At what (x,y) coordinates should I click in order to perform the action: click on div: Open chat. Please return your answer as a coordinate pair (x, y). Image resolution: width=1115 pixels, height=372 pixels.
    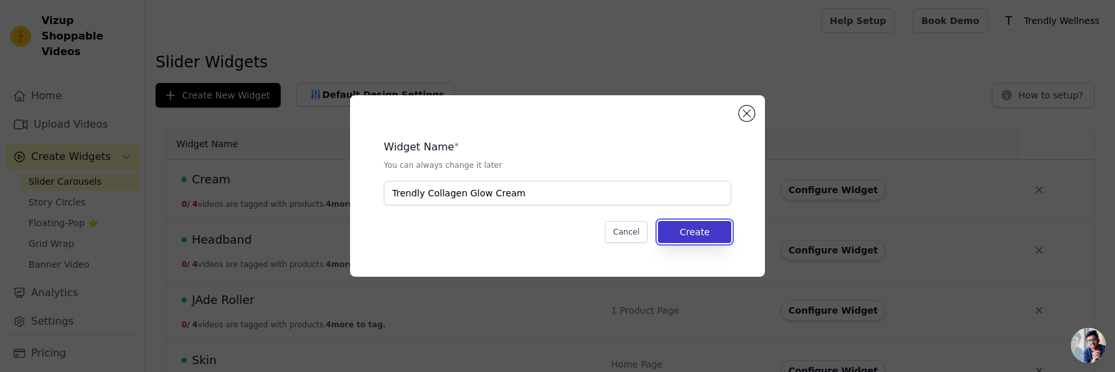
    Looking at the image, I should click on (1088, 345).